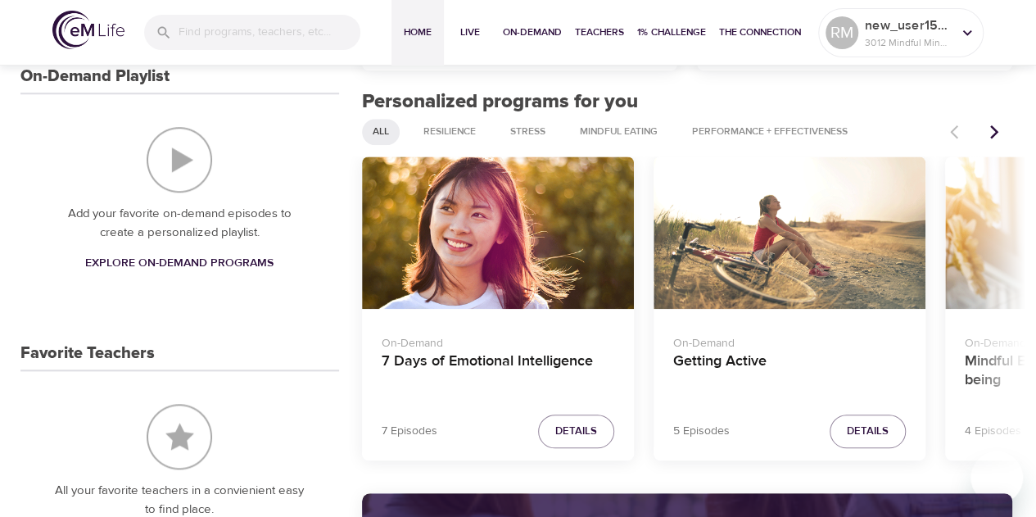  What do you see at coordinates (270, 32) in the screenshot?
I see `input: Find programs, teachers, etc...` at bounding box center [270, 32].